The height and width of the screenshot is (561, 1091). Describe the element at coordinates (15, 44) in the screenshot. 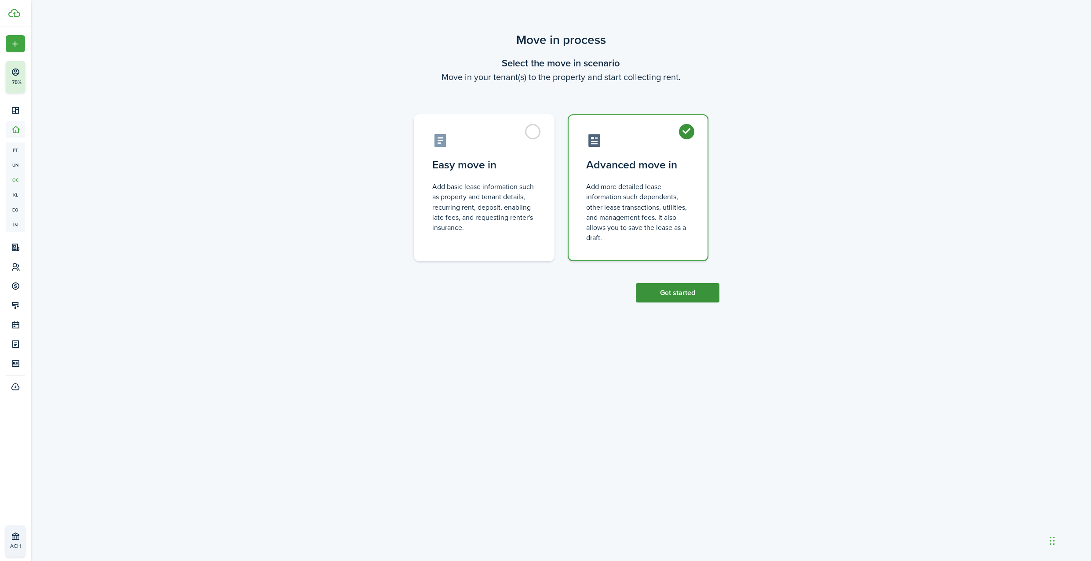

I see `button: Open menu` at that location.